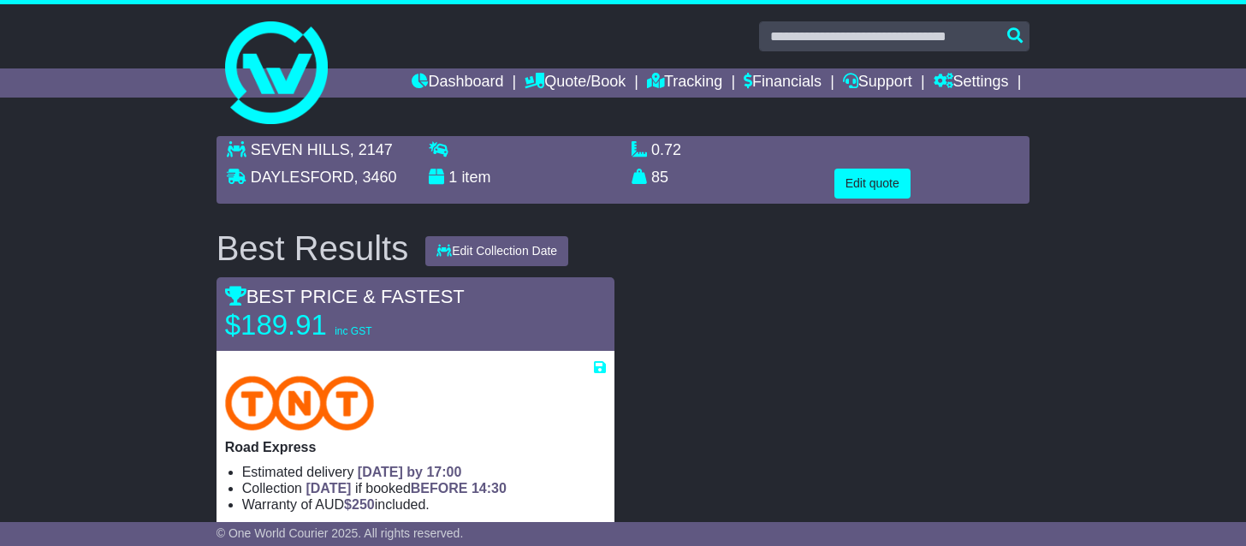  Describe the element at coordinates (332, 325) in the screenshot. I see `p: $189.91` at that location.